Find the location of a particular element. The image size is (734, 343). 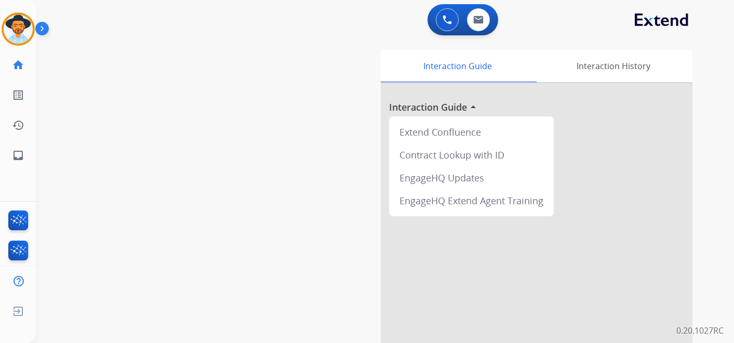

mat-icon: inbox is located at coordinates (18, 155).